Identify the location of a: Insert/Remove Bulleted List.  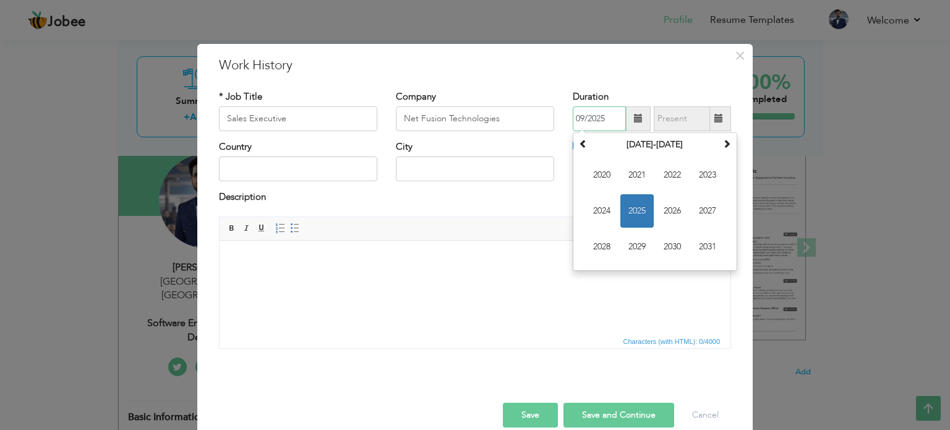
(295, 228).